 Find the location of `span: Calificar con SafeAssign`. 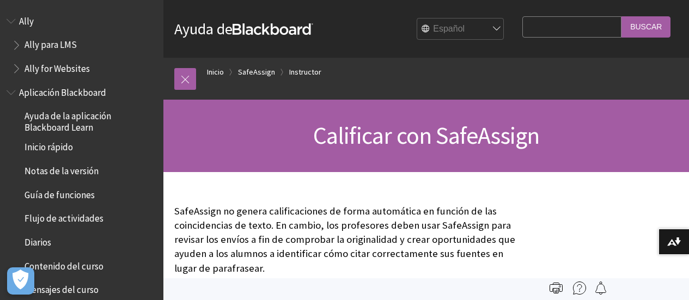

span: Calificar con SafeAssign is located at coordinates (427, 135).